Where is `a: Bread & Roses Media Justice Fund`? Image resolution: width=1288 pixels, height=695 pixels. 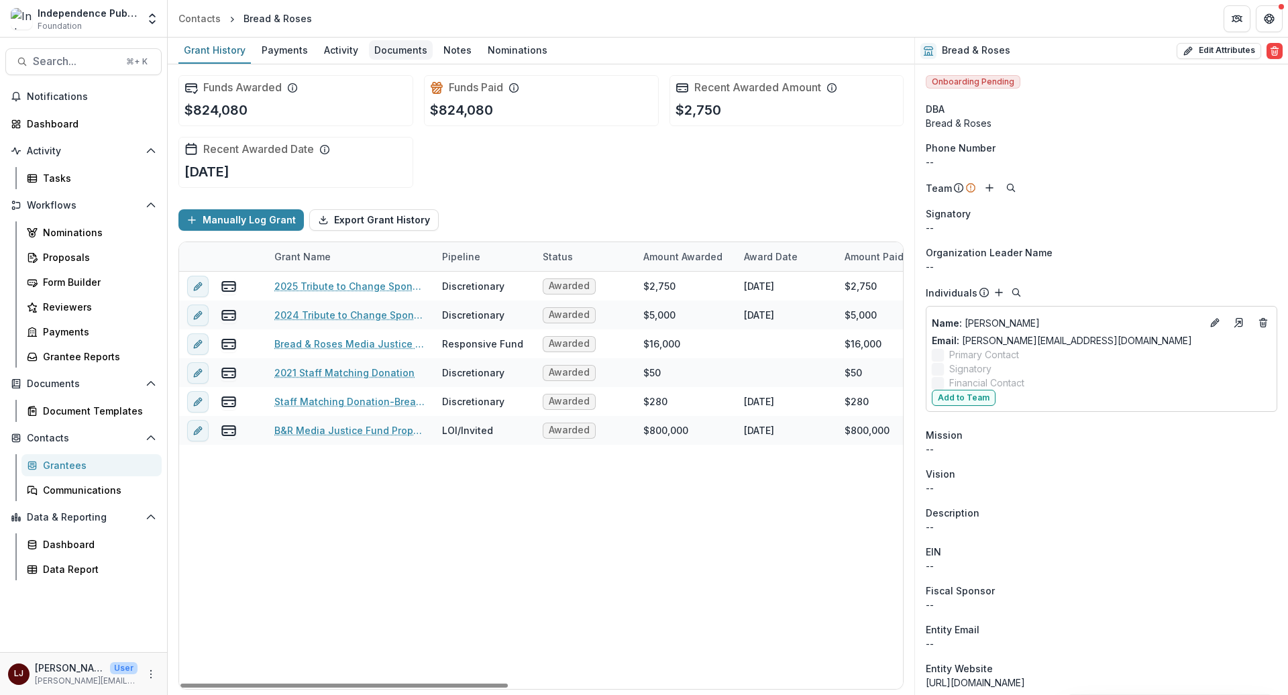
a: Bread & Roses Media Justice Fund is located at coordinates (350, 343).